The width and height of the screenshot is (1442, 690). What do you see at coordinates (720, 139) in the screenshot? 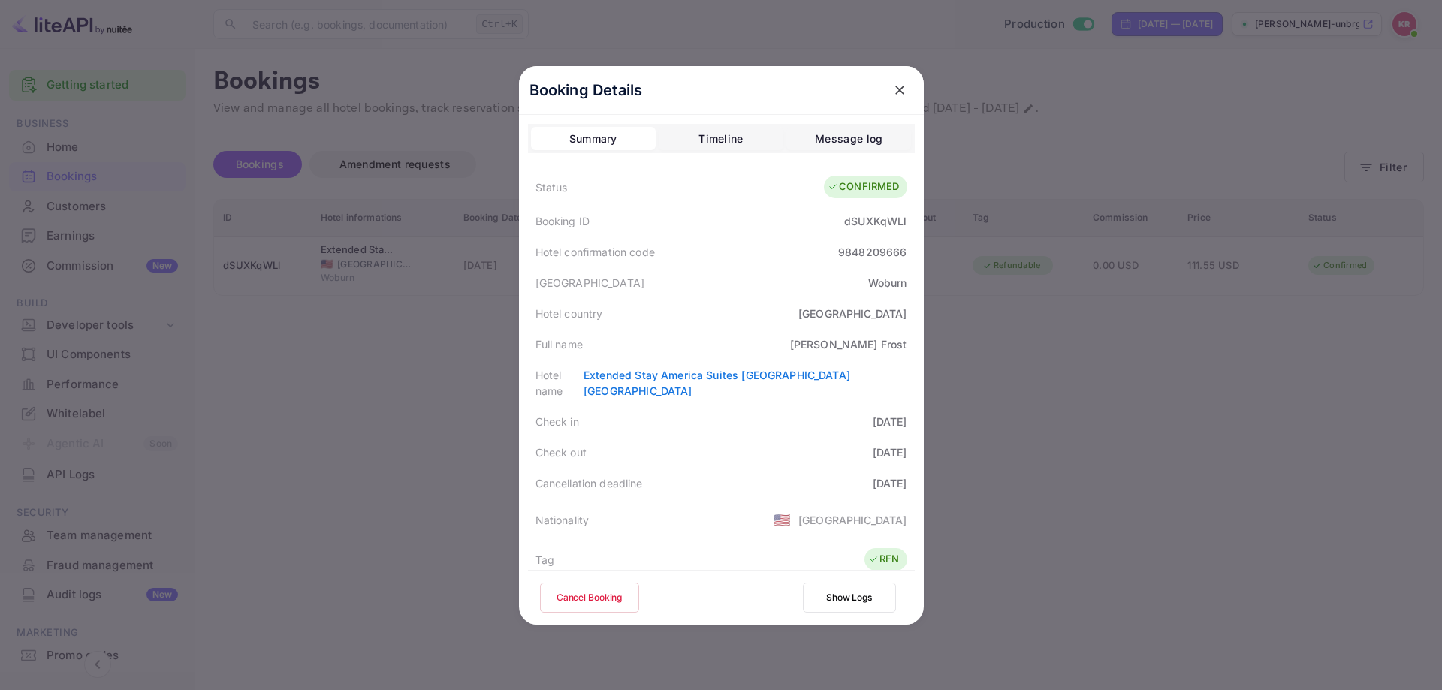
I see `div: Timeline` at bounding box center [720, 139].